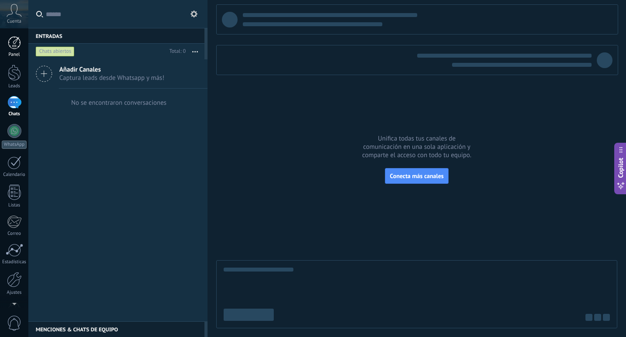  I want to click on div: No se encontraron conversaciones, so click(119, 103).